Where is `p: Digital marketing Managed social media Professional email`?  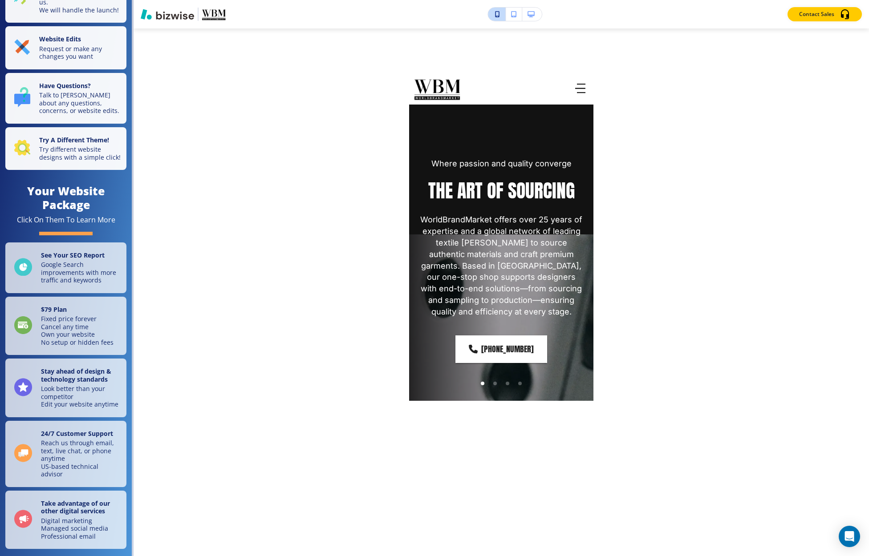
p: Digital marketing Managed social media Professional email is located at coordinates (81, 529).